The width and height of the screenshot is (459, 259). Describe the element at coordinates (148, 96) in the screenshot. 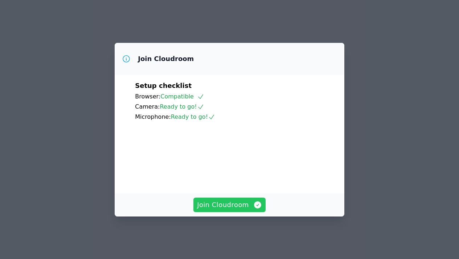

I see `span: Browser:` at that location.